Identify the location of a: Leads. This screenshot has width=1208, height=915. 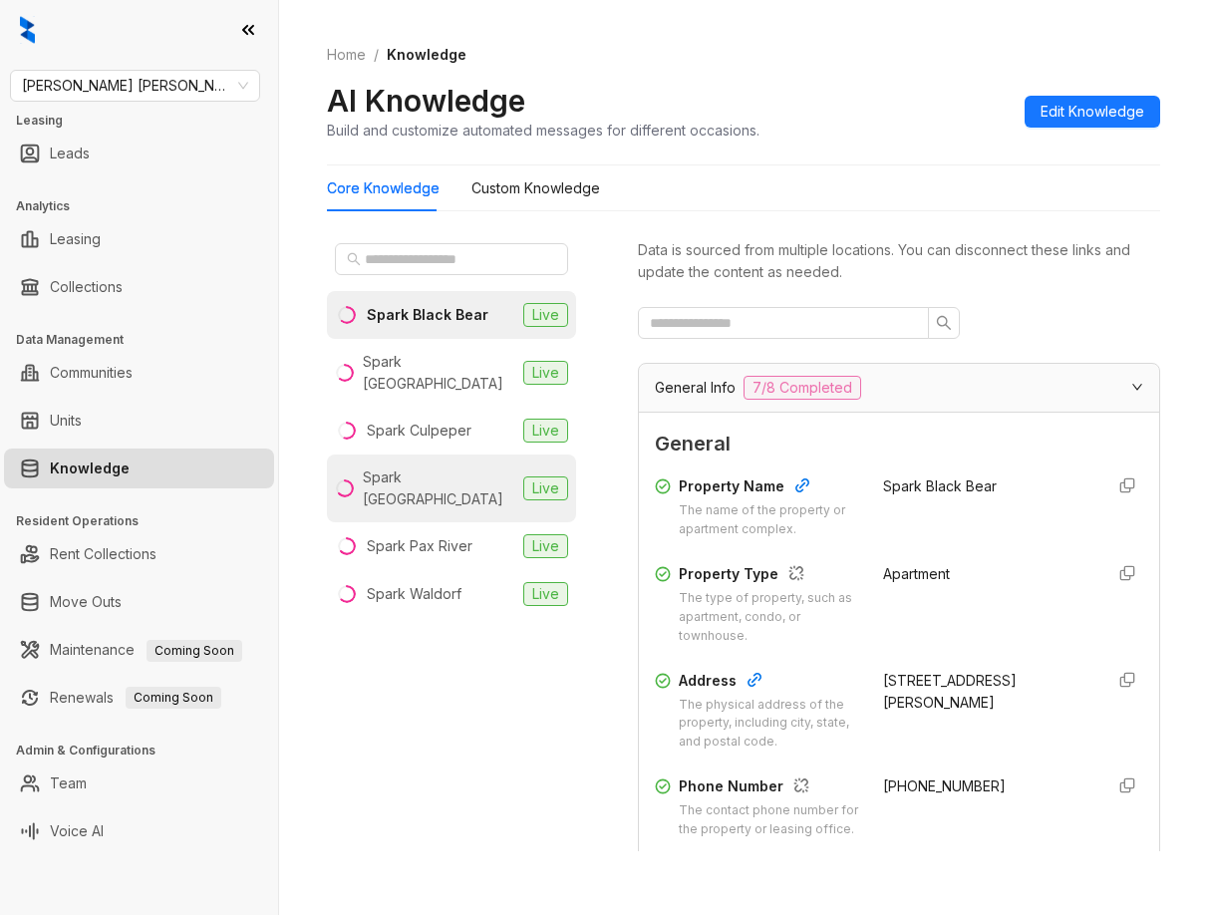
(70, 153).